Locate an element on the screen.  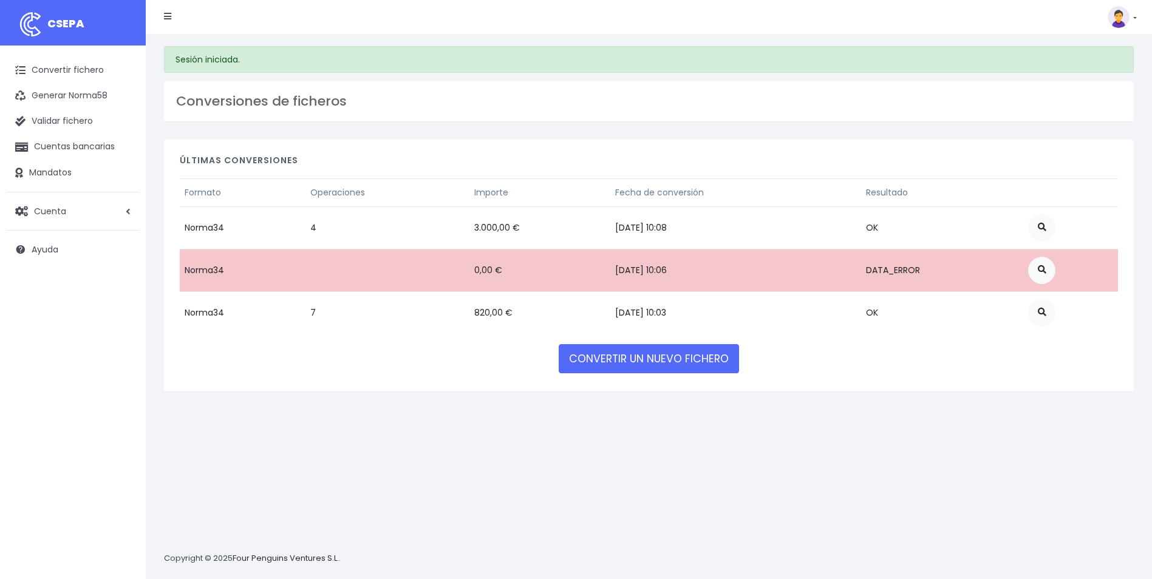
th: Importe is located at coordinates (540, 192).